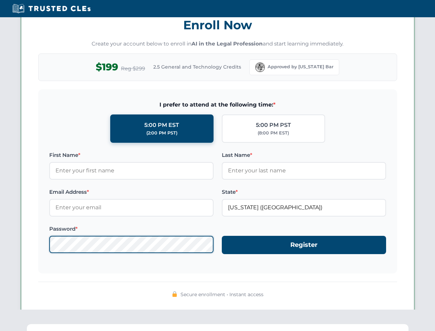  What do you see at coordinates (131, 171) in the screenshot?
I see `input: Enter your first name` at bounding box center [131, 171].